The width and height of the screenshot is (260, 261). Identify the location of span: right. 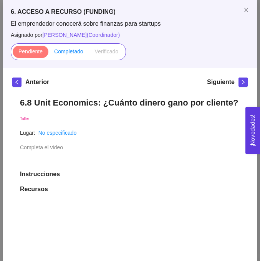
(243, 82).